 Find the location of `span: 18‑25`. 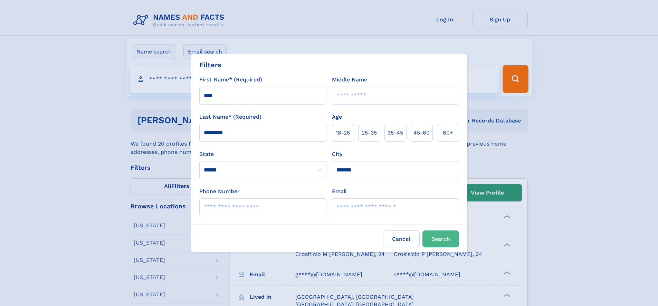

span: 18‑25 is located at coordinates (342, 133).